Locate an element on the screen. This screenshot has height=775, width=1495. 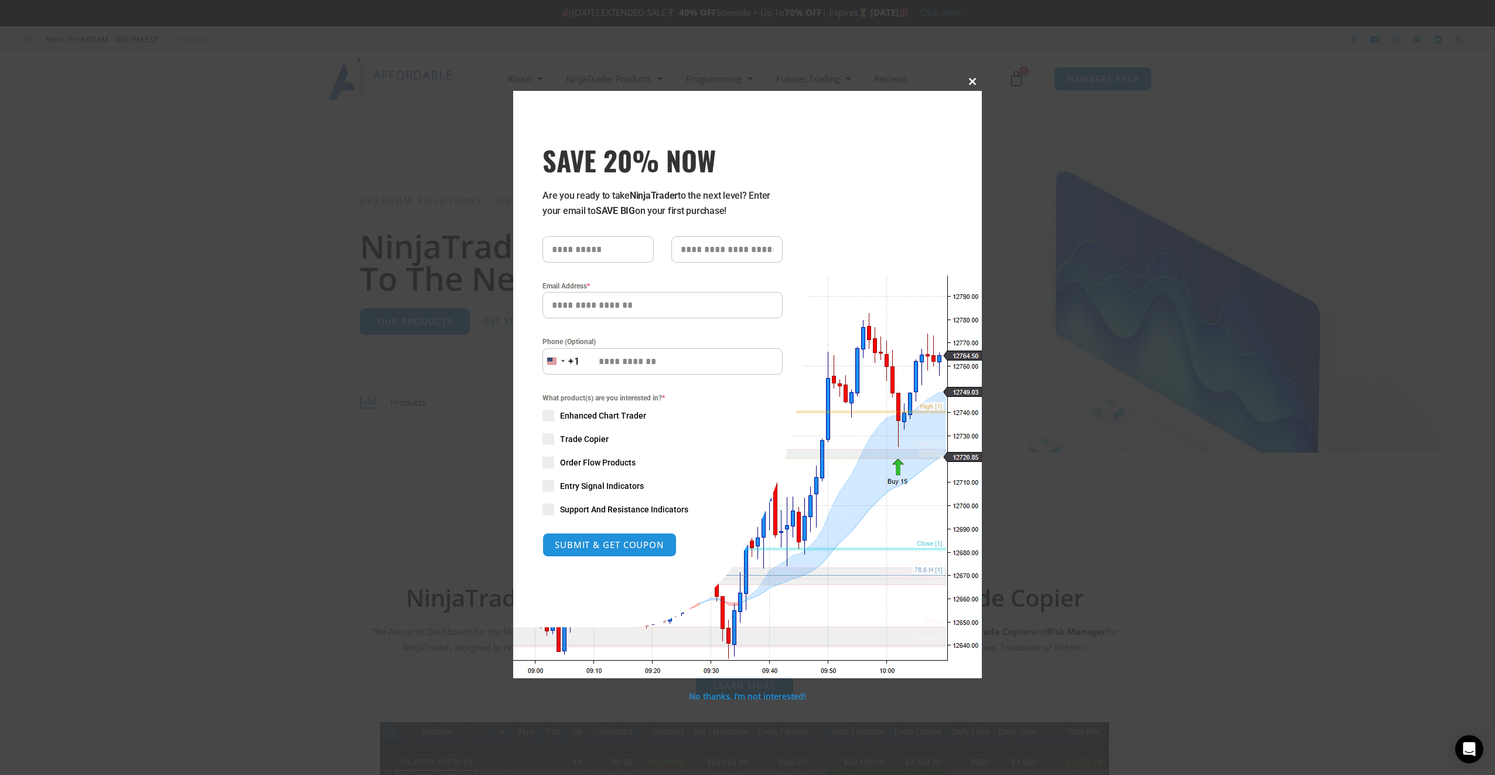
span: Enhanced Chart Trader is located at coordinates (603, 415).